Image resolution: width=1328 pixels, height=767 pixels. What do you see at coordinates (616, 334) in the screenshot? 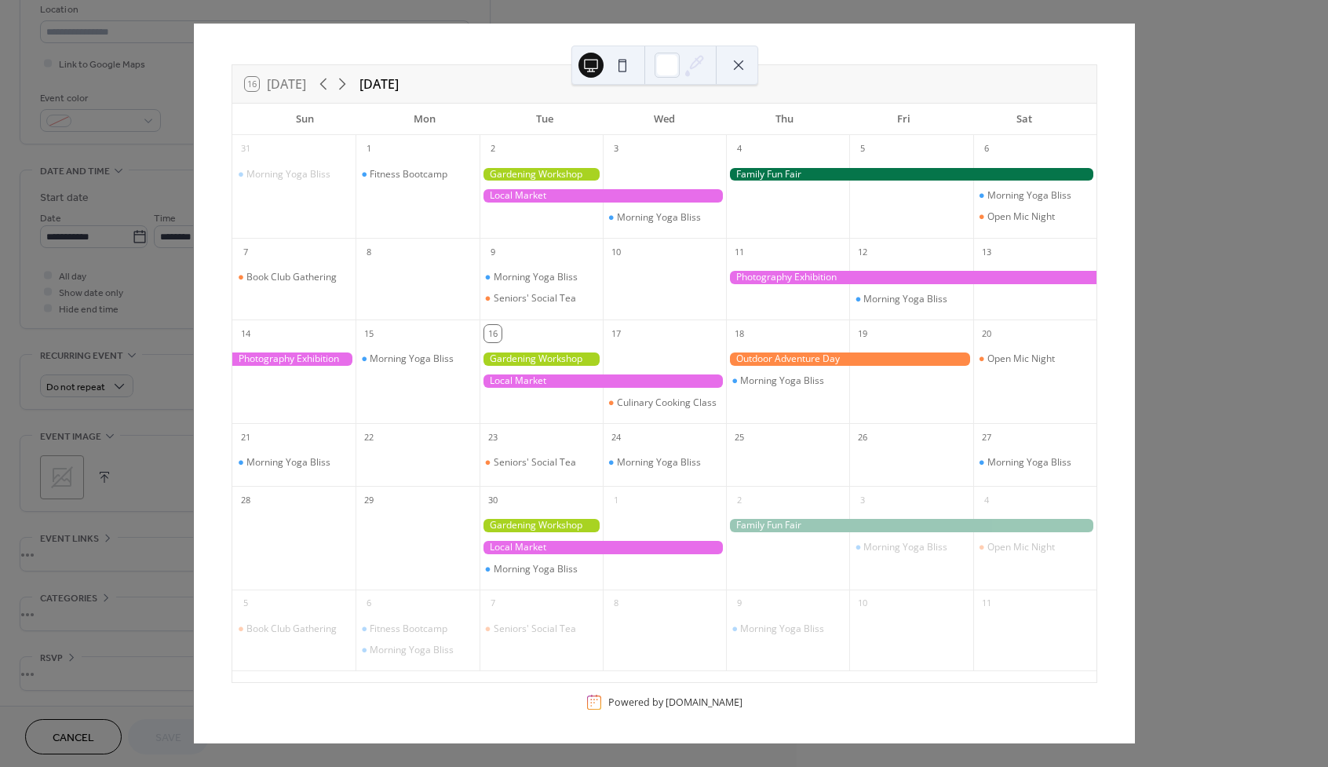
I see `div: 17` at bounding box center [616, 334].